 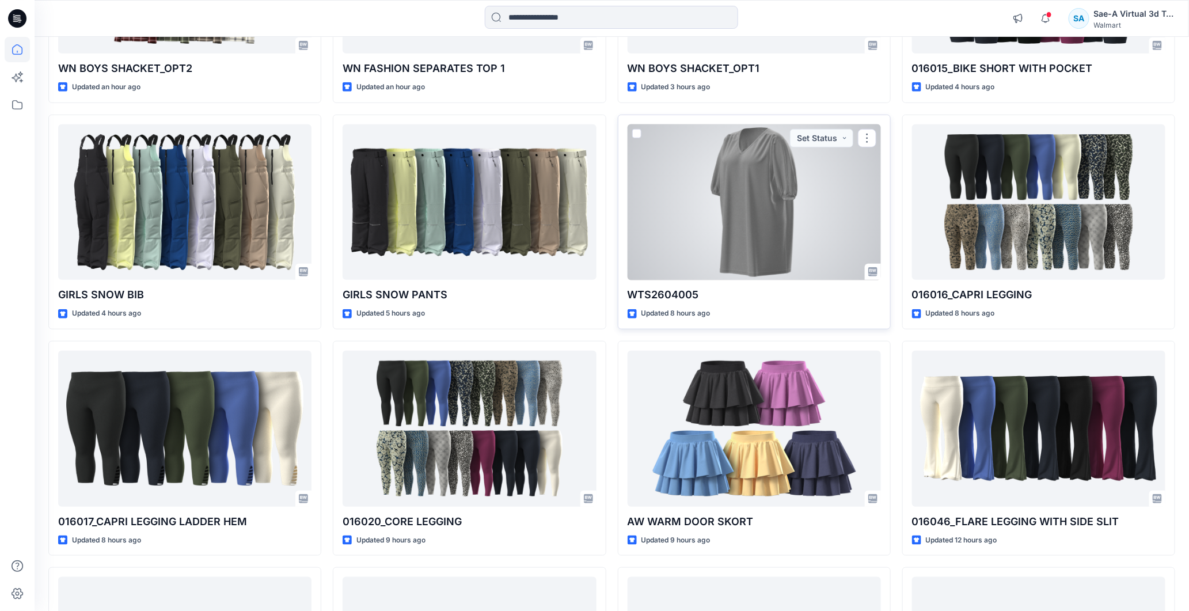 I want to click on p: GIRLS SNOW PANTS, so click(x=469, y=295).